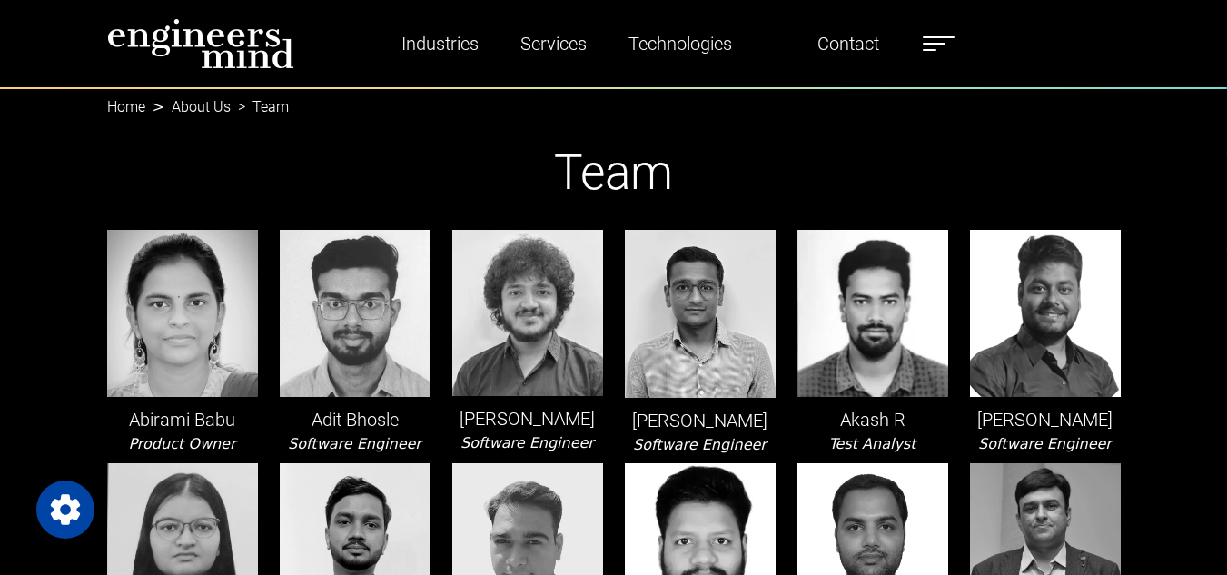  I want to click on p: Adit Bhosle, so click(355, 420).